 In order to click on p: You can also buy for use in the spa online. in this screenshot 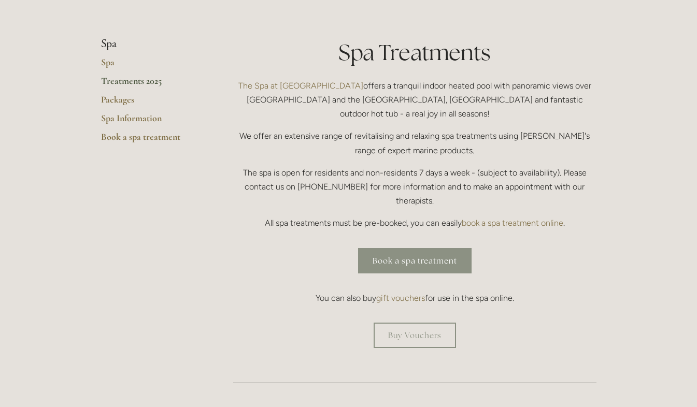, I will do `click(414, 298)`.